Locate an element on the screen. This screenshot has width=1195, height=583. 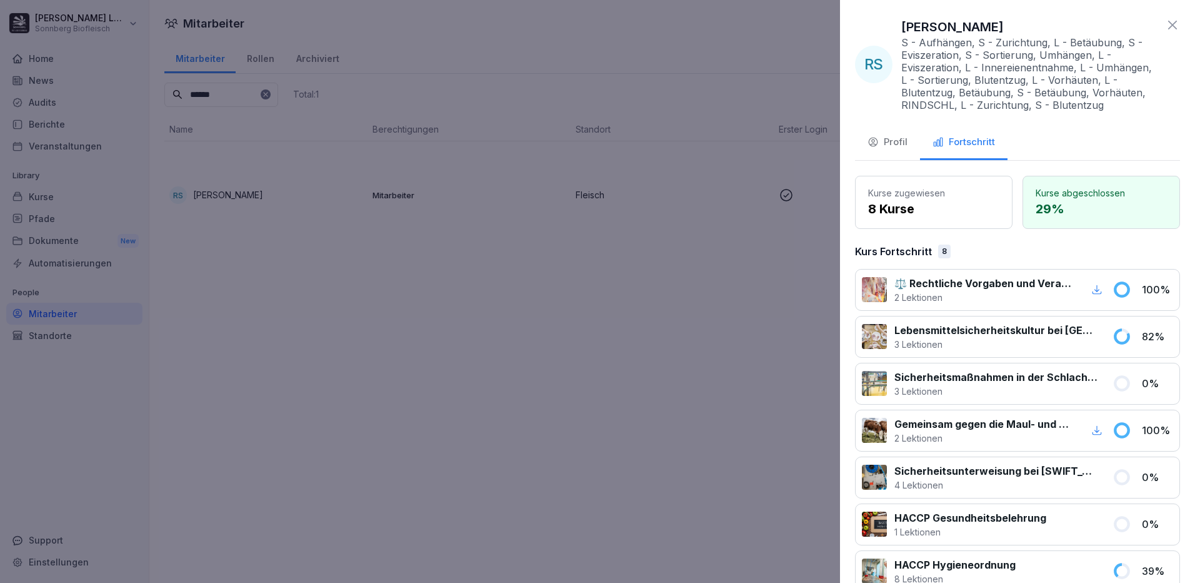
p: ⚖️ Rechtliche Vorgaben und Verantwortung bei der Schlachtung is located at coordinates (984, 283).